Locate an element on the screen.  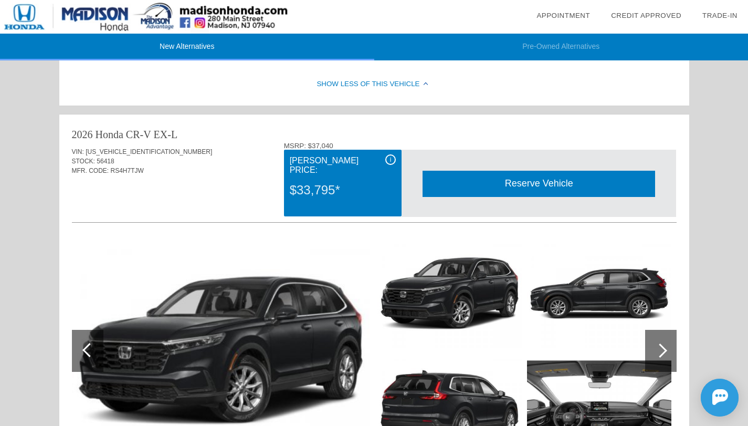
div: EX-L is located at coordinates (166, 134).